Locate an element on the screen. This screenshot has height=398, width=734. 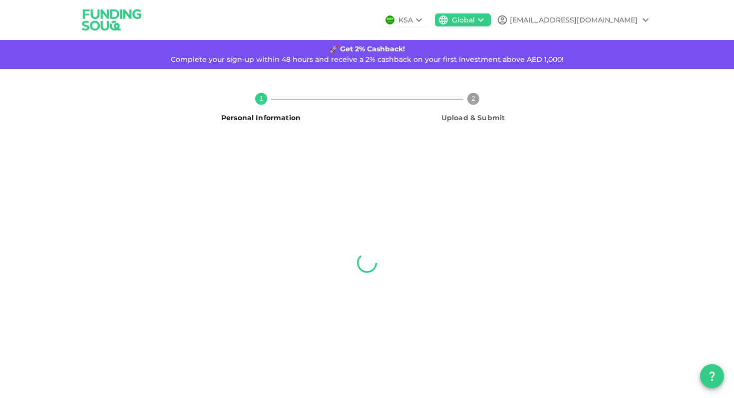
span: Complete your sign-up within 48 hours and receive a 2% cashback on your first investment above AE... is located at coordinates (367, 59).